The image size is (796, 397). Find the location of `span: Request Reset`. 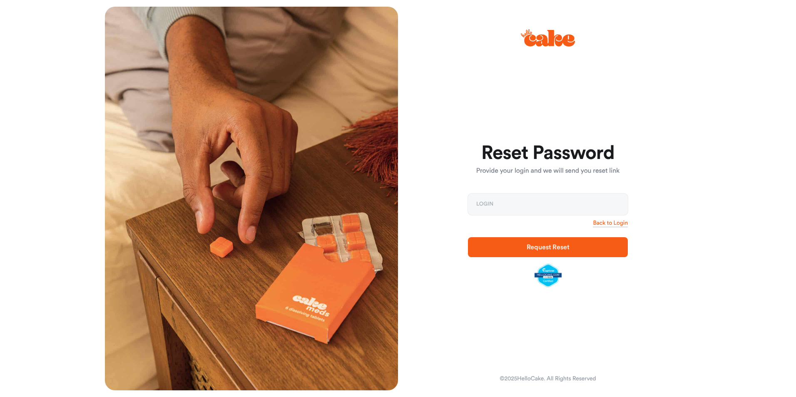

span: Request Reset is located at coordinates (548, 247).